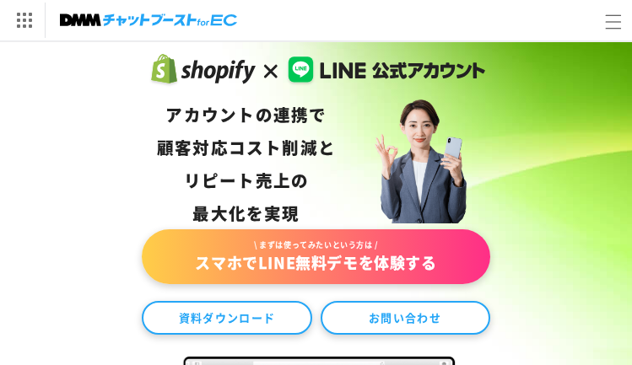 This screenshot has height=365, width=632. I want to click on a: \ まずは使ってみたいという方は /スマホでLINE無料デモを体験する, so click(316, 257).